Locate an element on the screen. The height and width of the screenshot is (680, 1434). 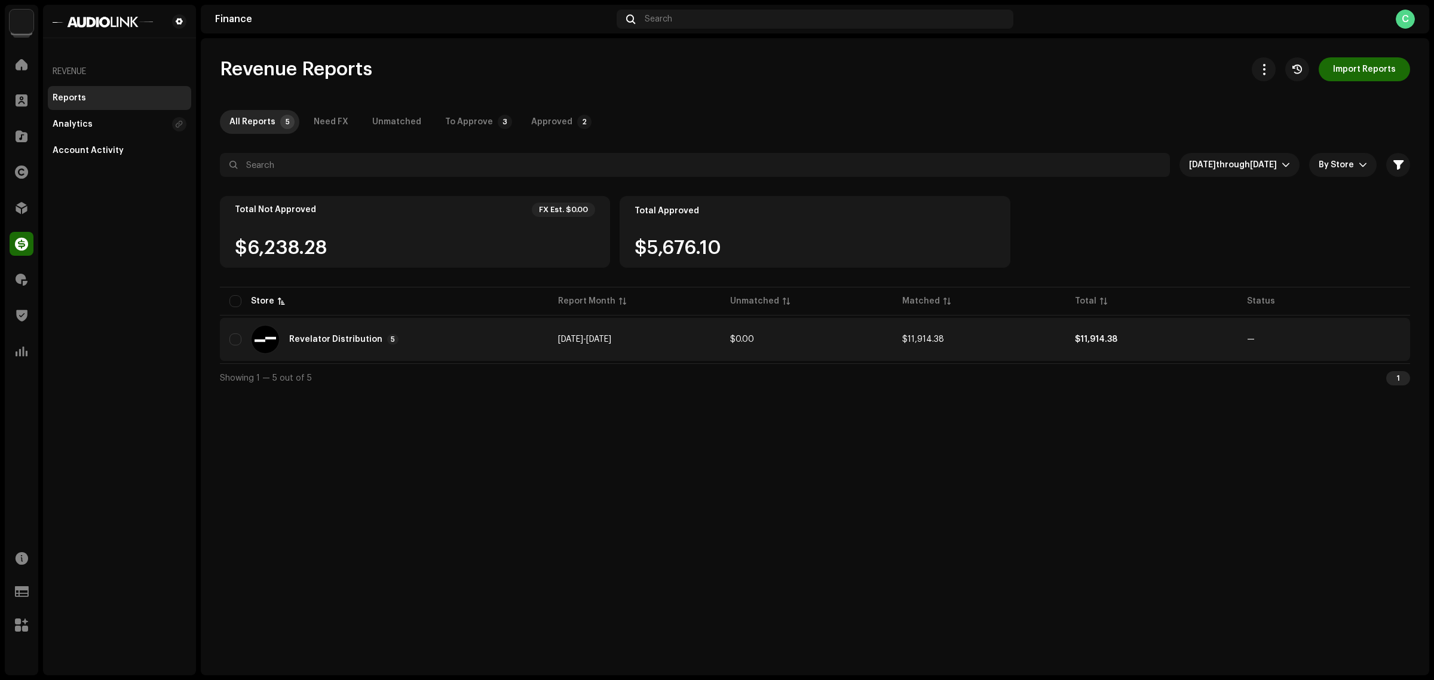
div: All Reports is located at coordinates (252, 122).